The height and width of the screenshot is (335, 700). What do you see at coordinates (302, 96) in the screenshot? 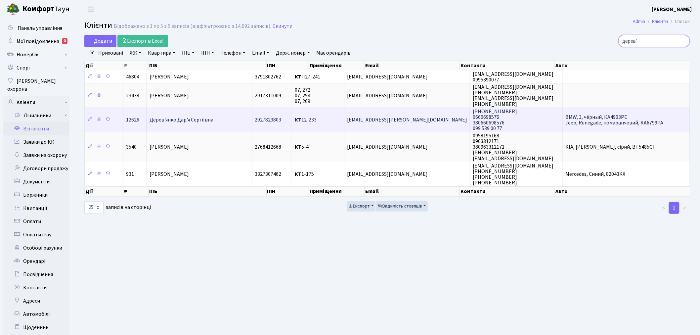
I see `span: 07, 272 07, 254 07, 269` at bounding box center [302, 96].